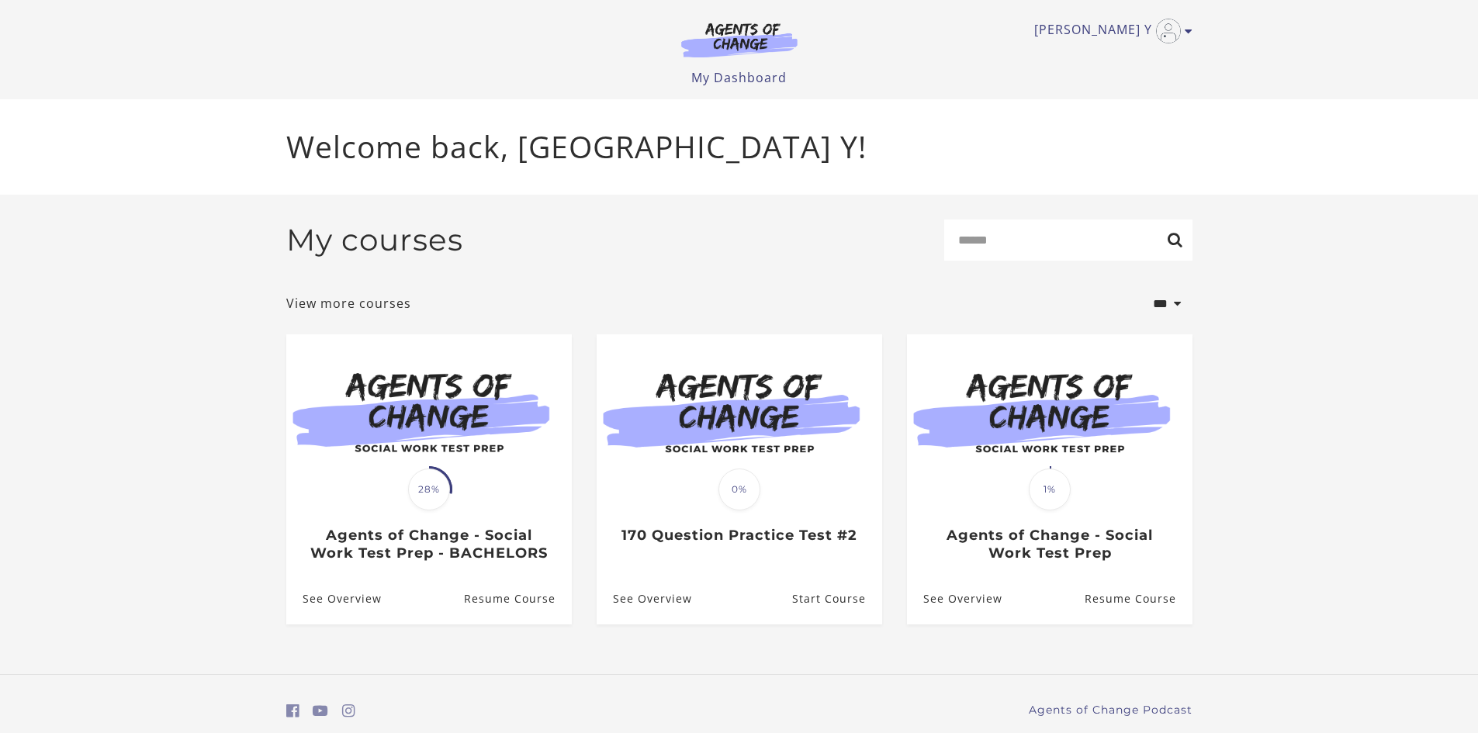  I want to click on a: View more courses, so click(348, 303).